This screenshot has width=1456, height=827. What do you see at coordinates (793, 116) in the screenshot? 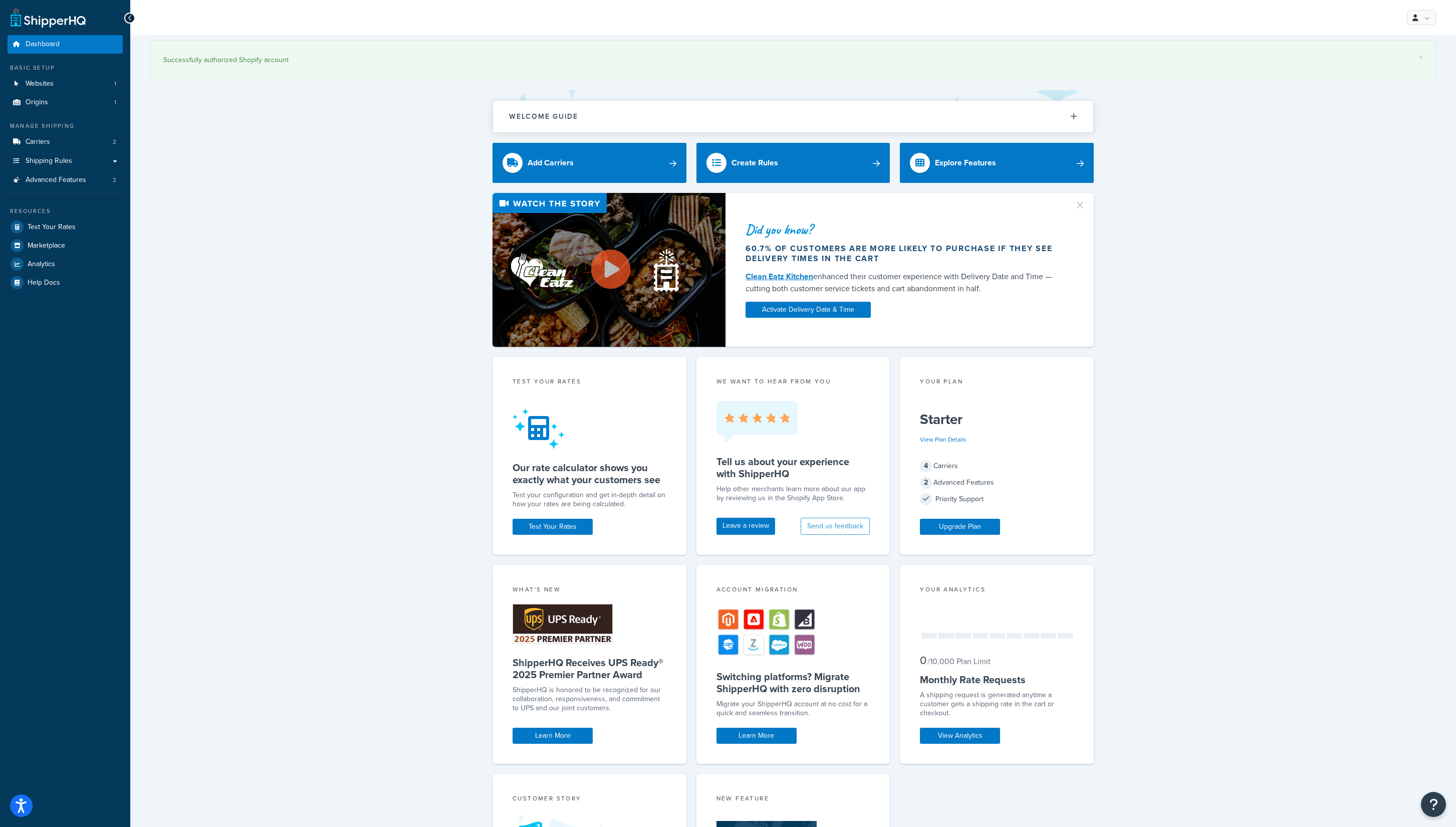
I see `button: Welcome Guide` at bounding box center [793, 116].